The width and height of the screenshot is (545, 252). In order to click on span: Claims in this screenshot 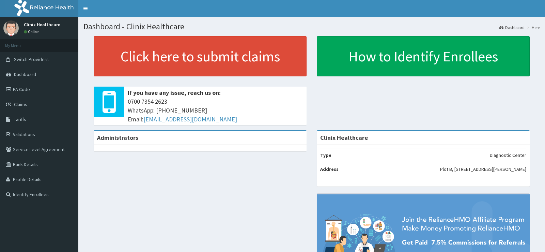, I will do `click(20, 104)`.